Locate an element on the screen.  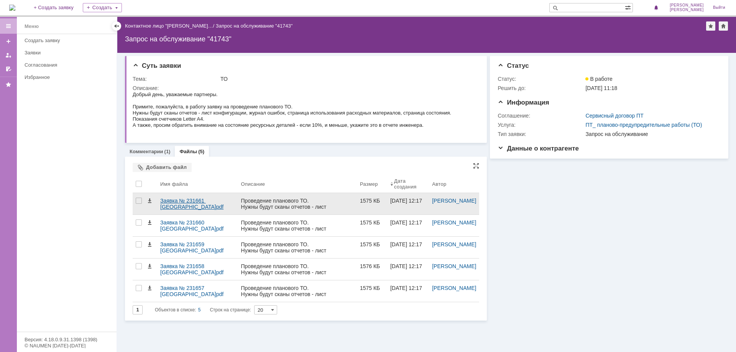
i: Строк на странице: is located at coordinates (203, 310).